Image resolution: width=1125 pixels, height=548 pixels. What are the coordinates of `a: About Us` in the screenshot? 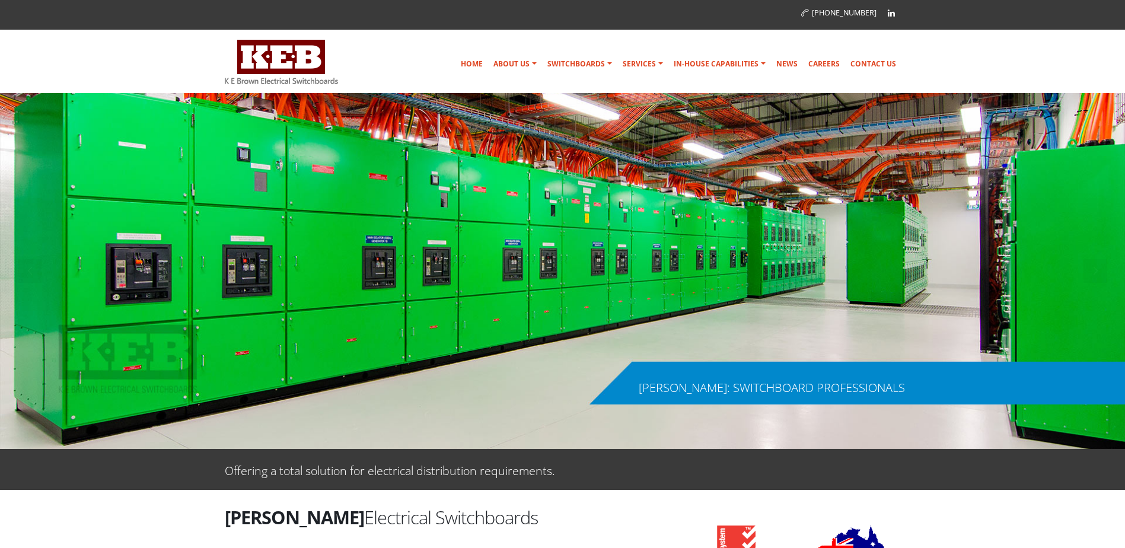 It's located at (515, 64).